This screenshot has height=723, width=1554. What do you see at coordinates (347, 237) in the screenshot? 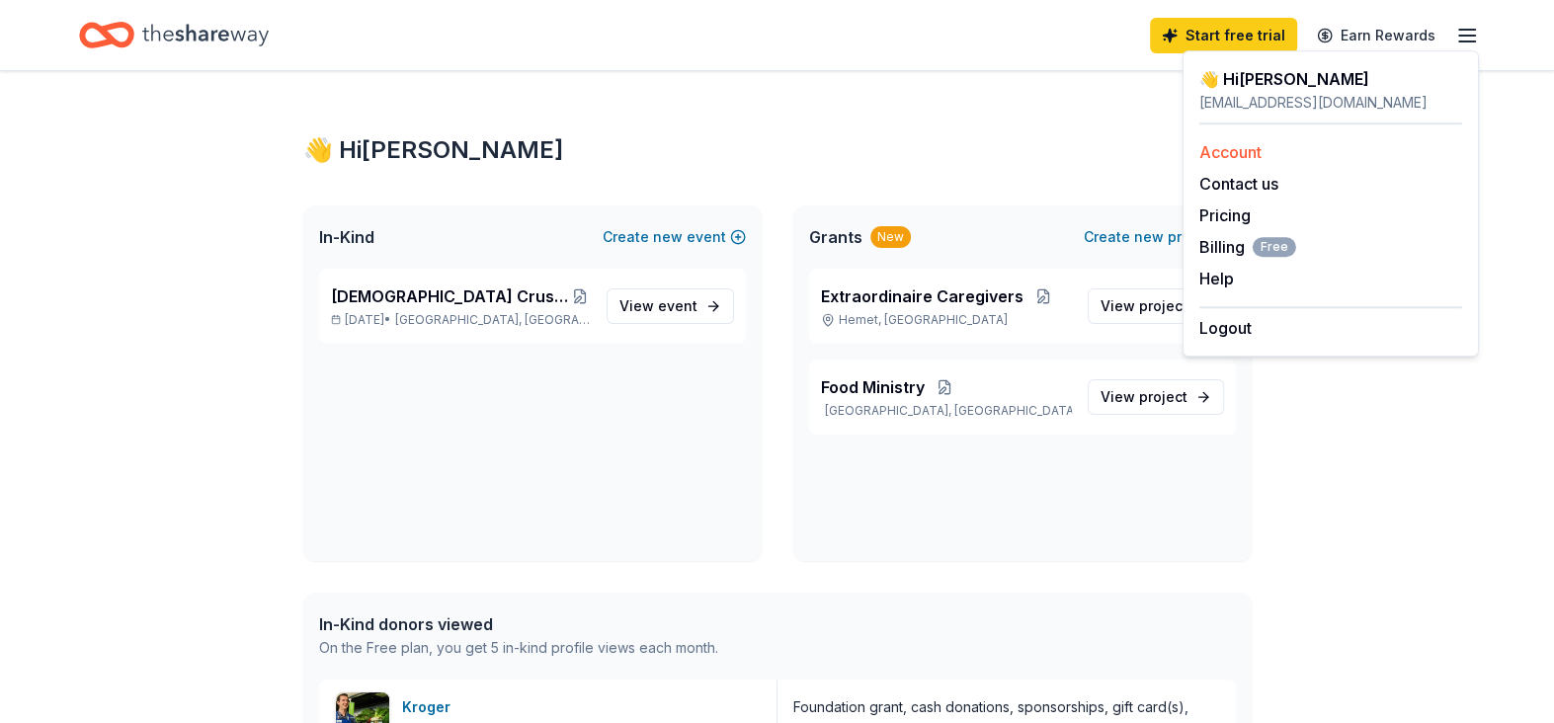
I see `span: In-Kind` at bounding box center [347, 237].